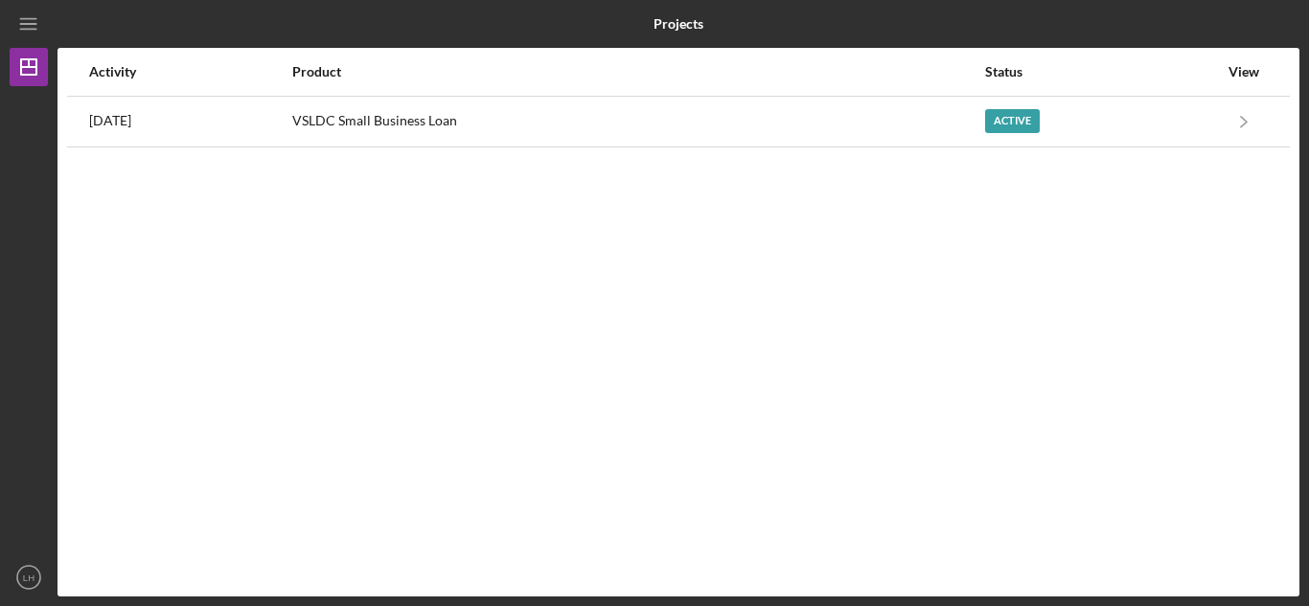  What do you see at coordinates (29, 578) in the screenshot?
I see `text: LH` at bounding box center [29, 578].